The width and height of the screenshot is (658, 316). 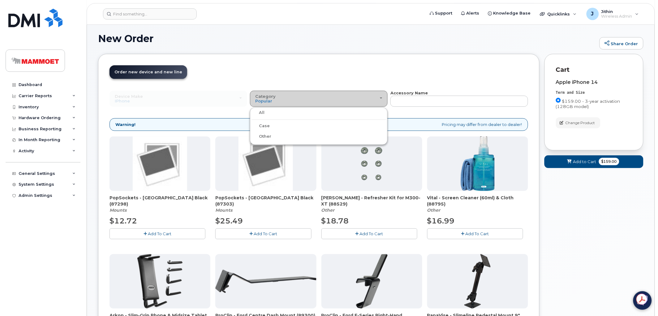 I want to click on span: $12.72, so click(x=123, y=221).